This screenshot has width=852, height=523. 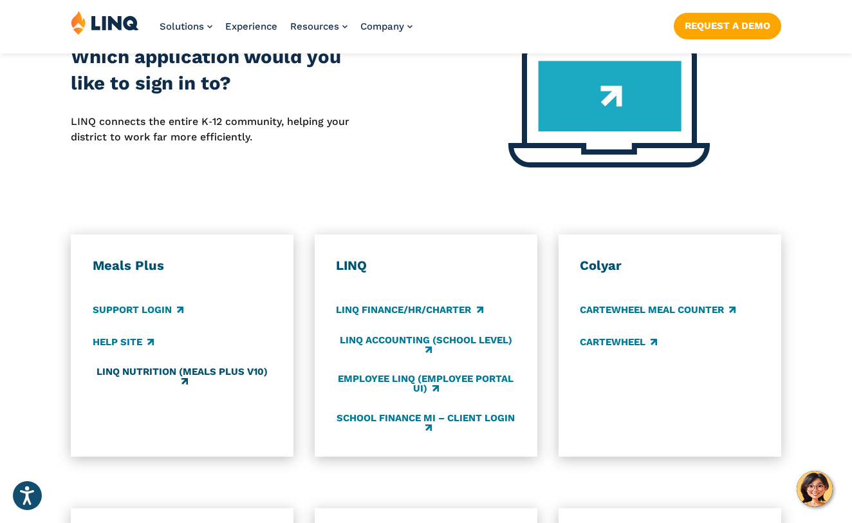 What do you see at coordinates (212, 129) in the screenshot?
I see `p: LINQ connects the entire K‑12 community, helping your district to work far more efficiently.` at bounding box center [212, 129].